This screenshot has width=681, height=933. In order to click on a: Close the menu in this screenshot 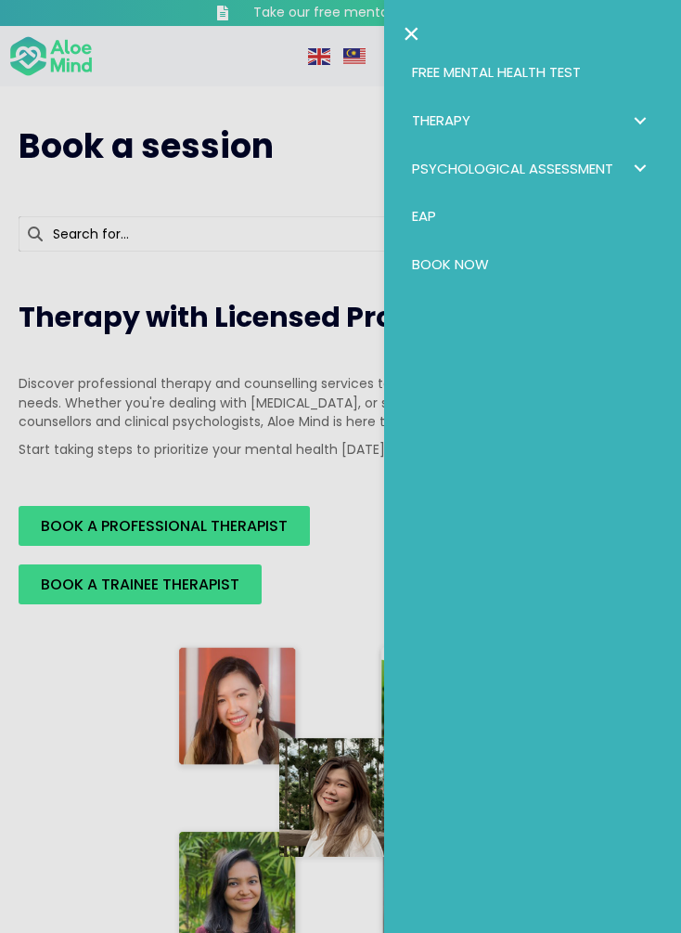, I will do `click(411, 33)`.